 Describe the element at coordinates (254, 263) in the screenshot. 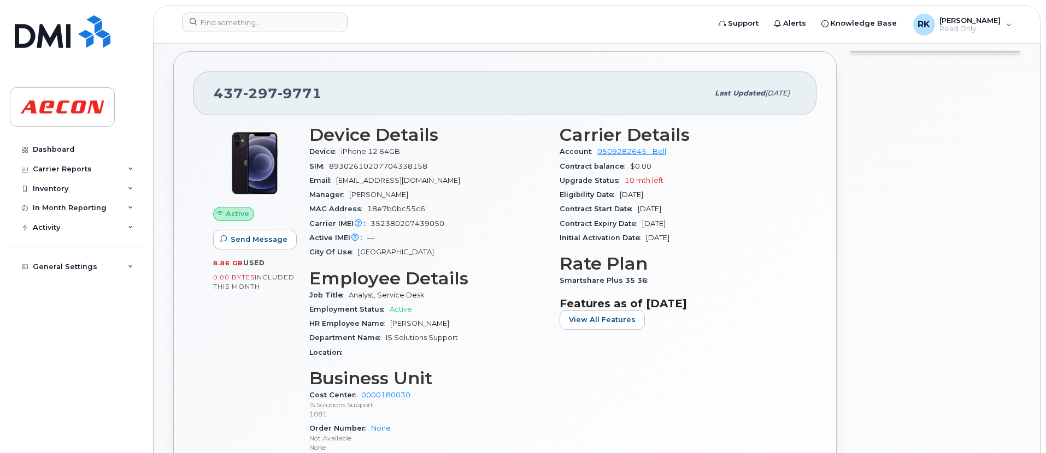

I see `span: used` at that location.